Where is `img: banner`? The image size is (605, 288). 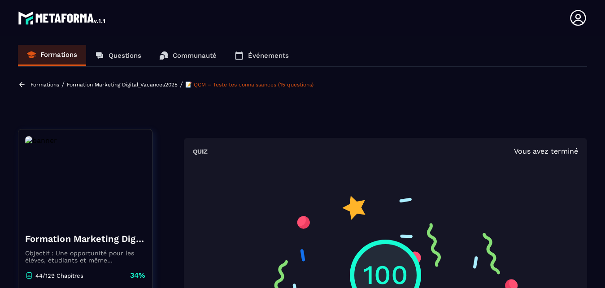 img: banner is located at coordinates (85, 181).